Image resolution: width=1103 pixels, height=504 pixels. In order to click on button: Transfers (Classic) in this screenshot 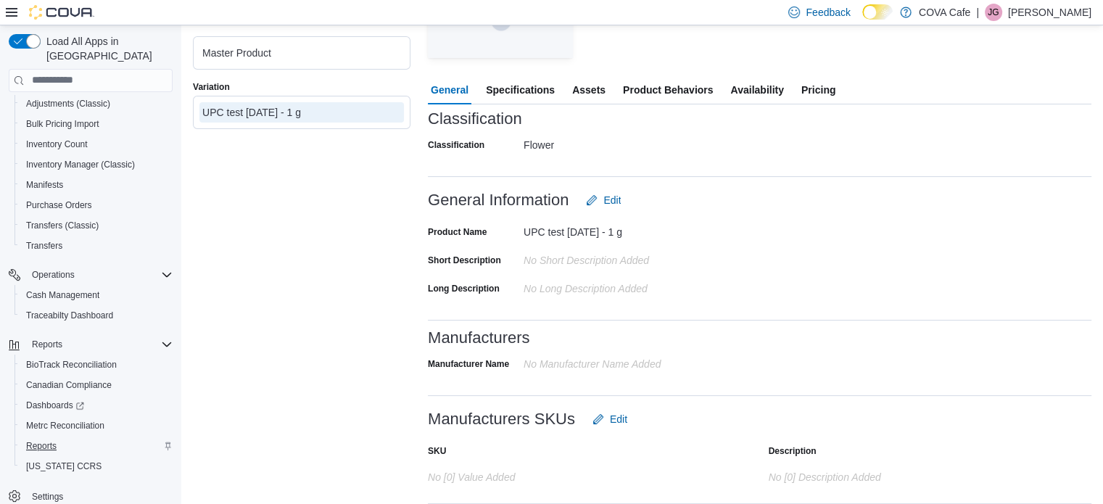, I will do `click(96, 226)`.